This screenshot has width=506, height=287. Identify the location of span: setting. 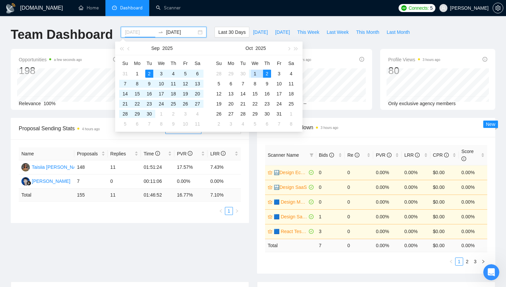
(498, 8).